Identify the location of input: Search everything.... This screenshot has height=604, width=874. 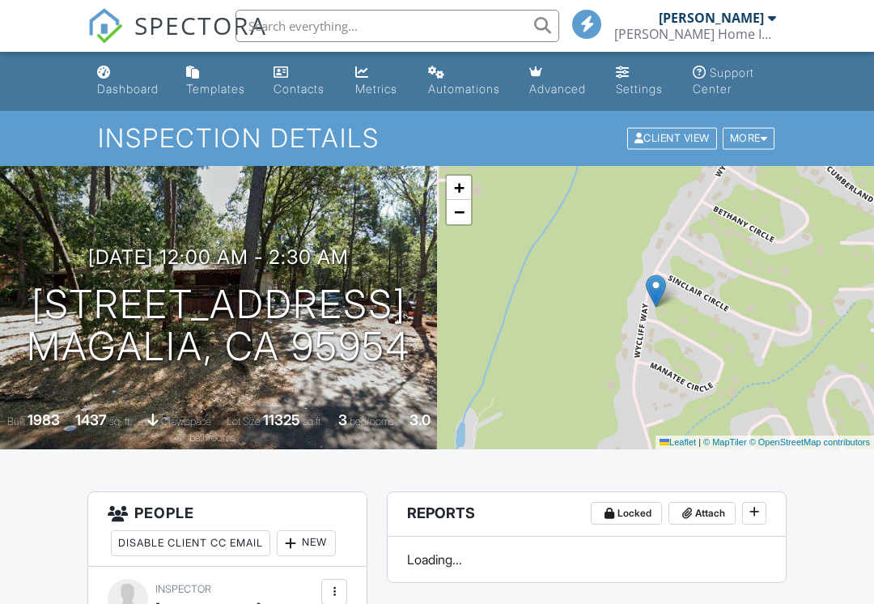
(397, 26).